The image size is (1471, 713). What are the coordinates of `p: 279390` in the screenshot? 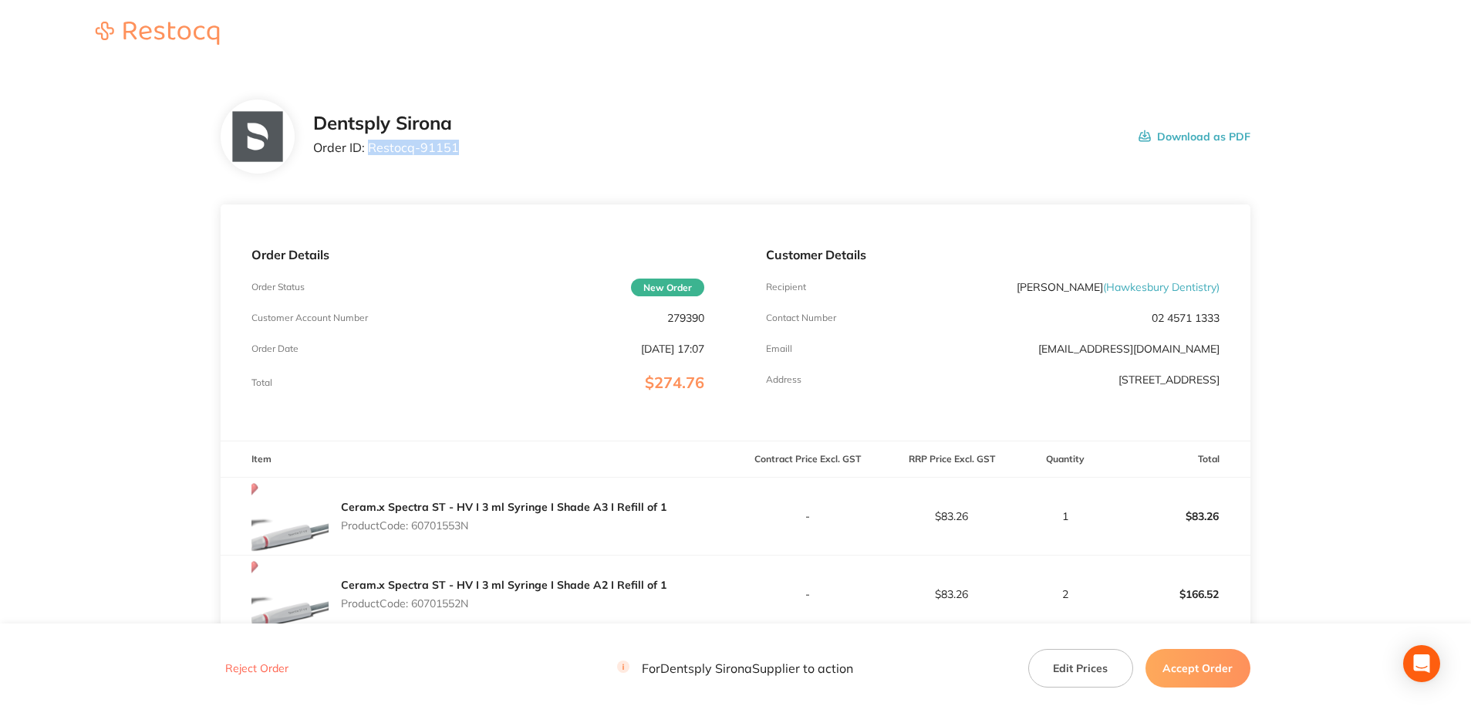 It's located at (686, 318).